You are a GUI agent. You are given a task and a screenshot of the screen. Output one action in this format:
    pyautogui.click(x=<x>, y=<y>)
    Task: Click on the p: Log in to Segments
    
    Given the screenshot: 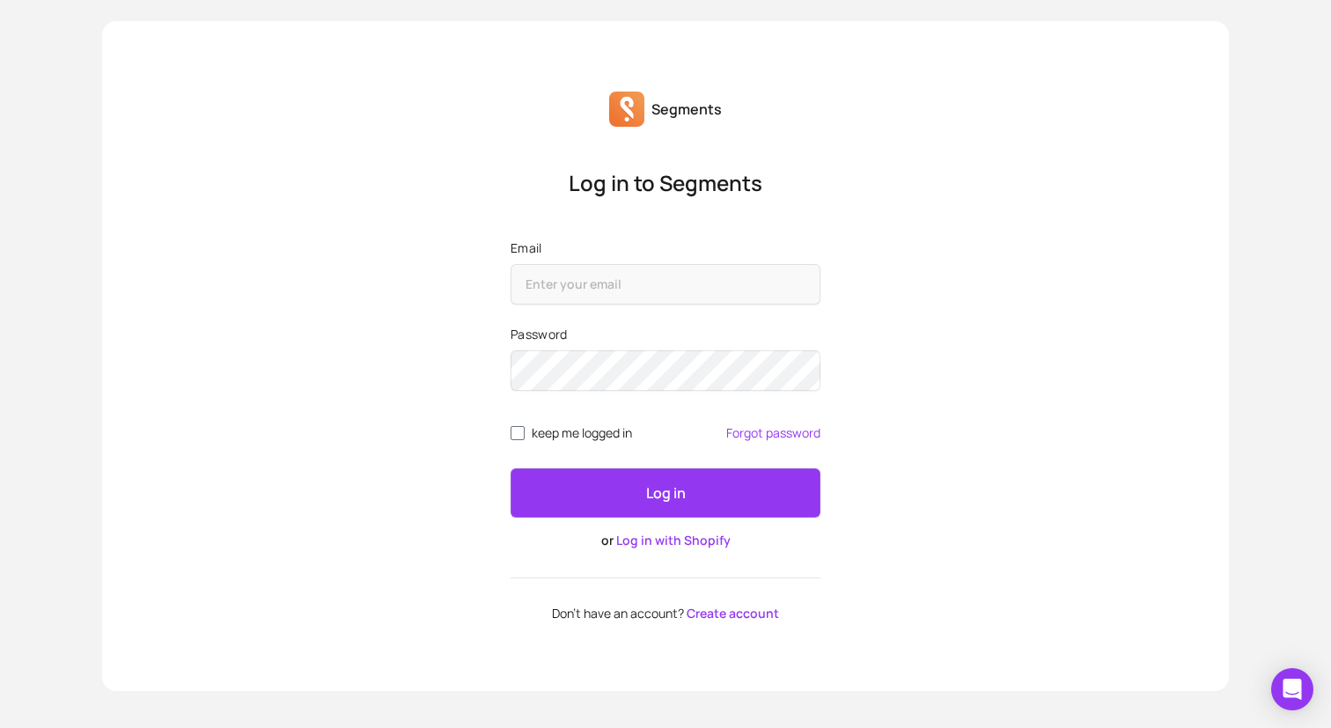 What is the action you would take?
    pyautogui.click(x=666, y=183)
    